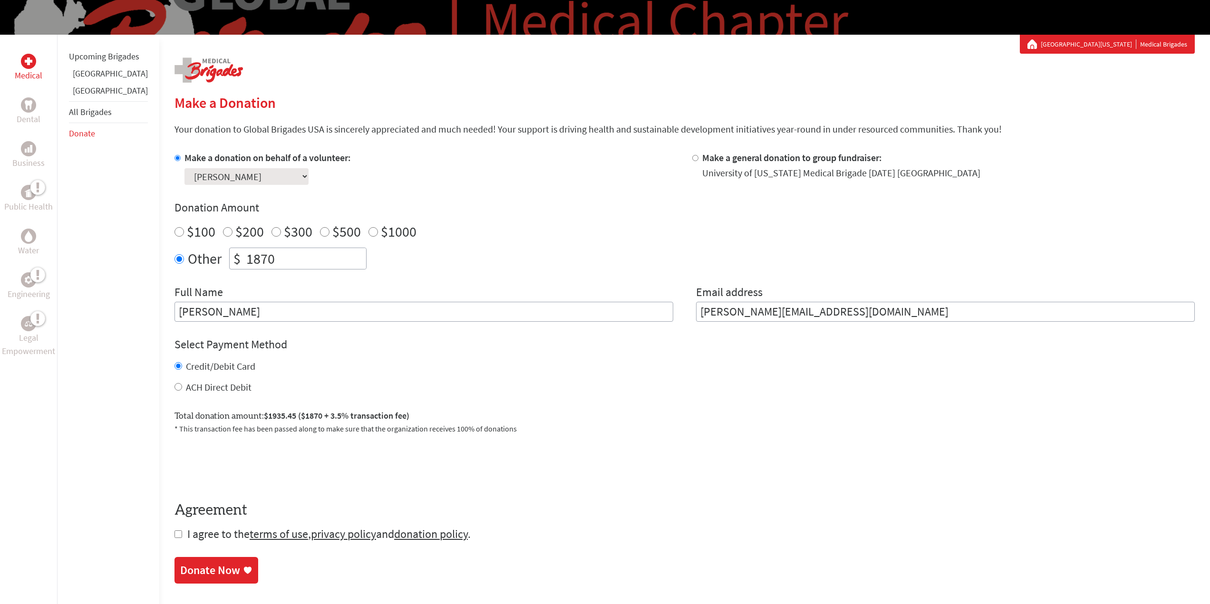  Describe the element at coordinates (82, 133) in the screenshot. I see `a: Donate` at that location.